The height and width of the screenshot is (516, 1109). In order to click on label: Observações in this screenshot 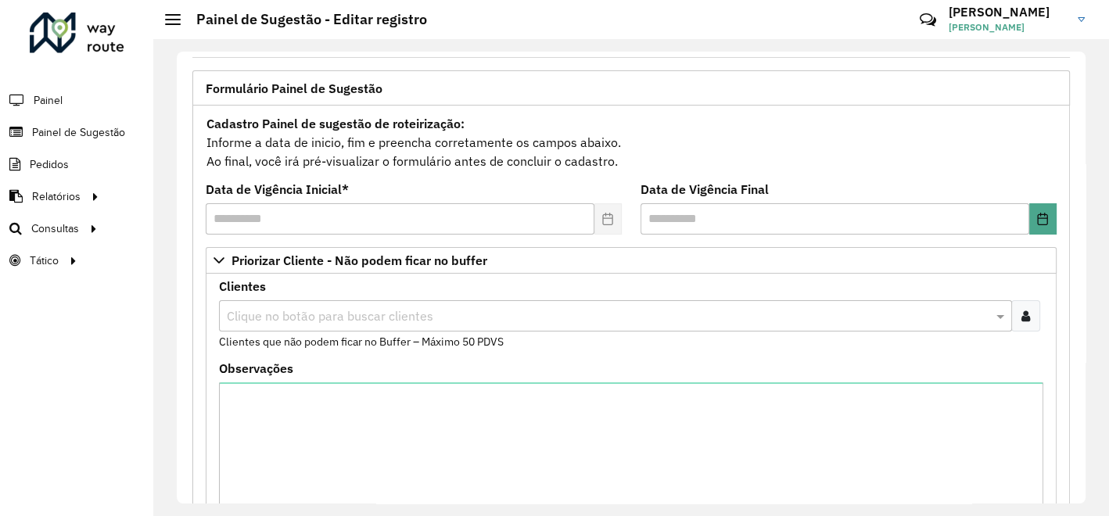, I will do `click(256, 368)`.